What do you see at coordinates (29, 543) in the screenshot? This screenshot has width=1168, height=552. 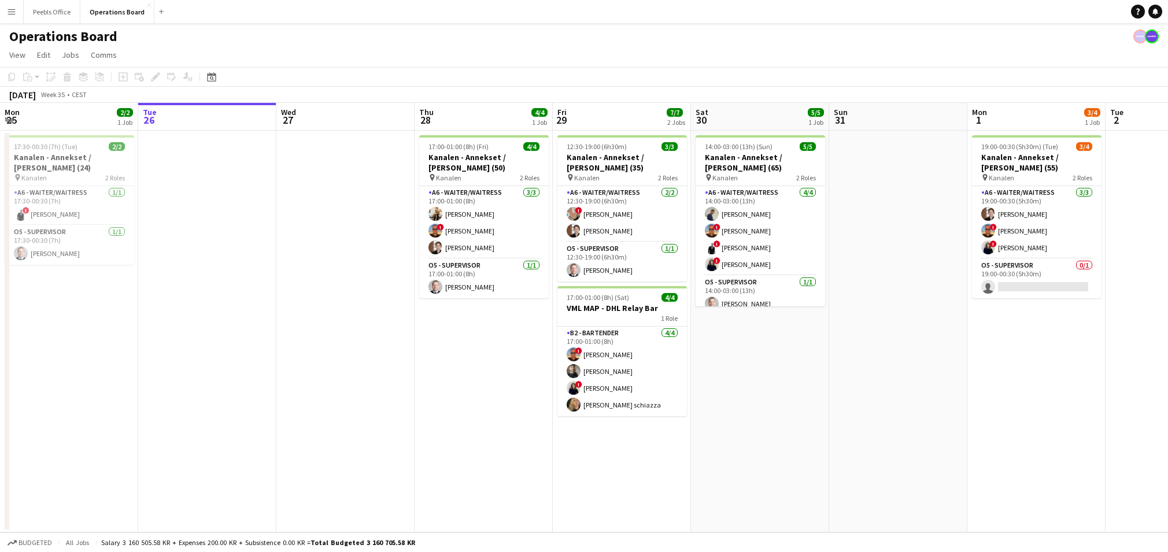 I see `button: Budgeted` at bounding box center [29, 543].